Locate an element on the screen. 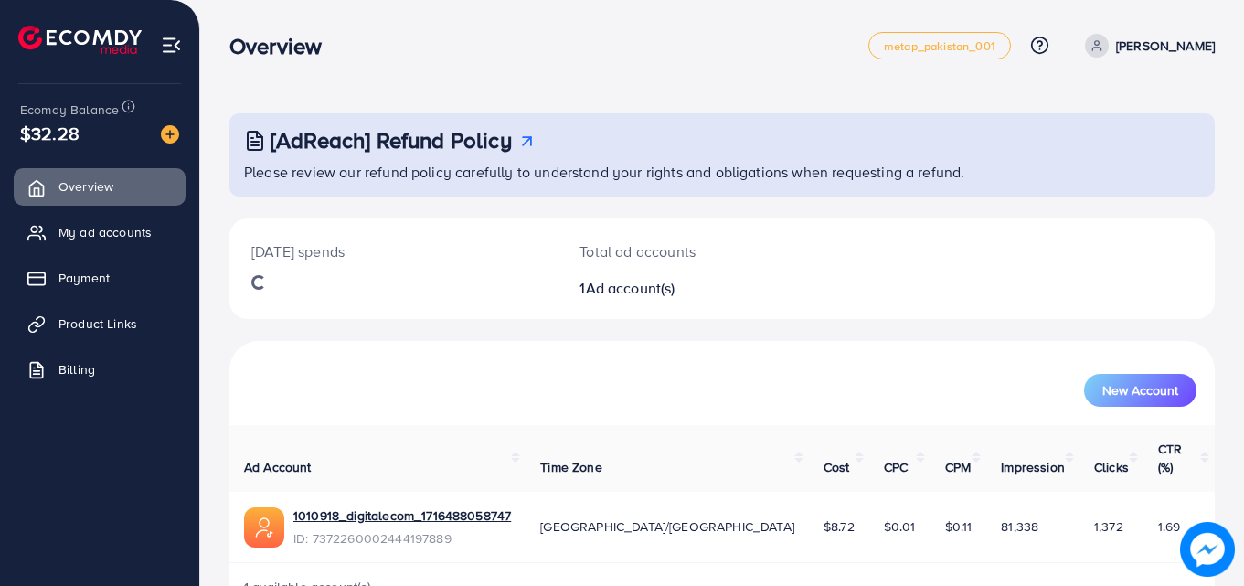  a: Payment is located at coordinates (100, 278).